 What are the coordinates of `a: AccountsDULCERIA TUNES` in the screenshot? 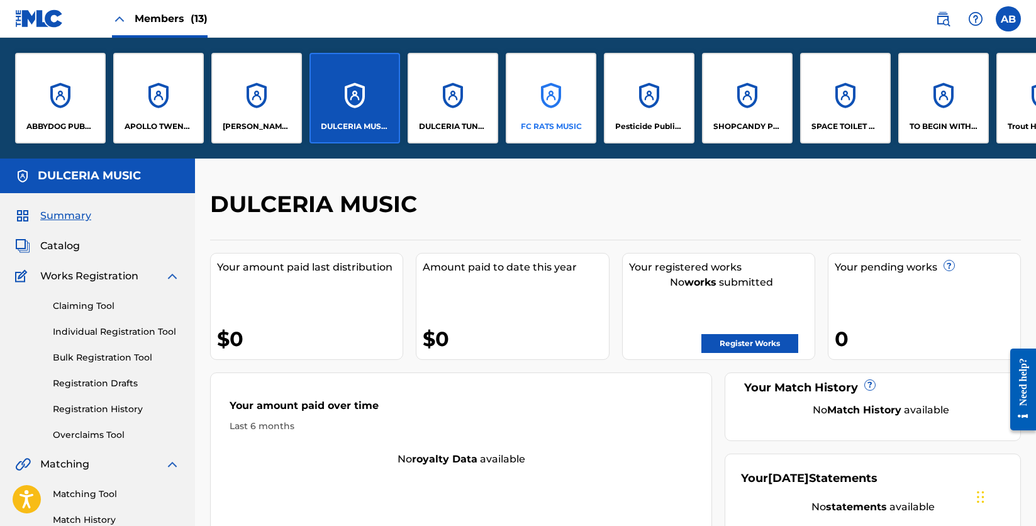 It's located at (453, 98).